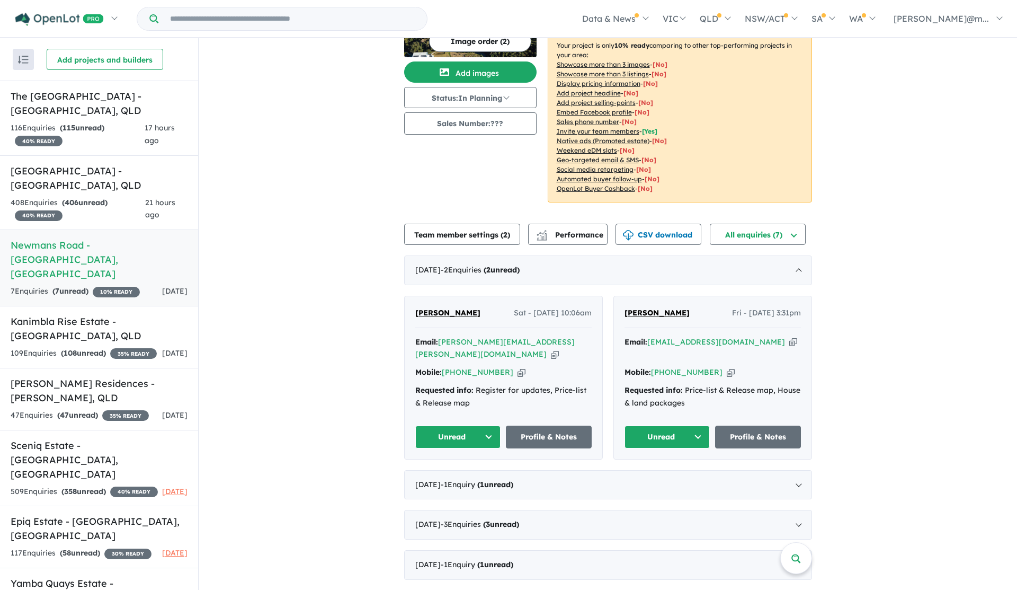  Describe the element at coordinates (59, 19) in the screenshot. I see `img: Openlot PRO Logo White` at that location.